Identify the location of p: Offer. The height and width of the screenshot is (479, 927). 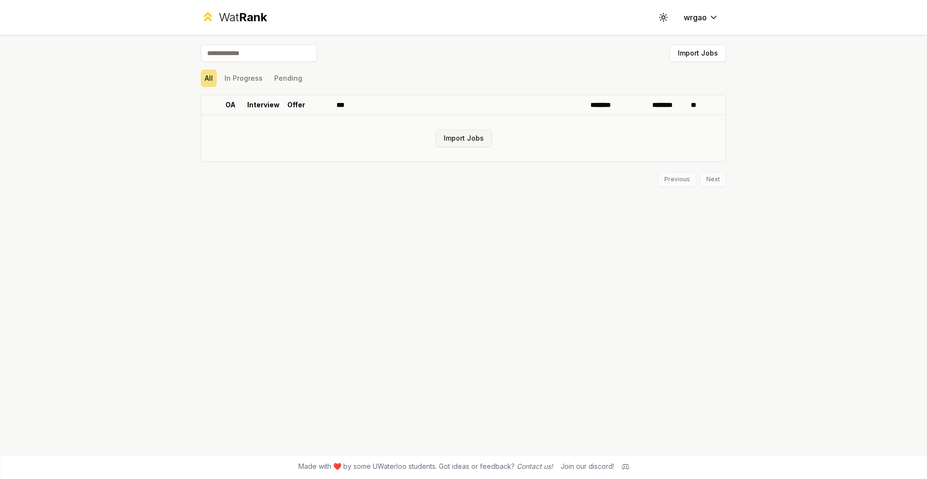
(296, 105).